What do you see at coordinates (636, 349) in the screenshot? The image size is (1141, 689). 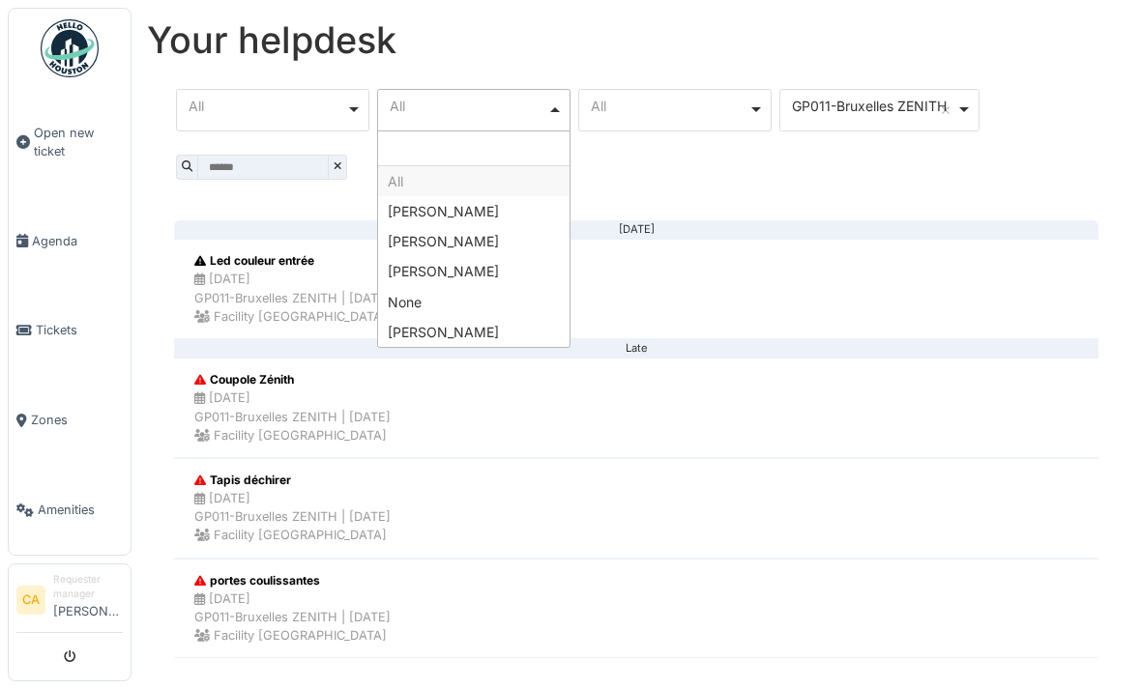 I see `div: Late` at bounding box center [636, 349].